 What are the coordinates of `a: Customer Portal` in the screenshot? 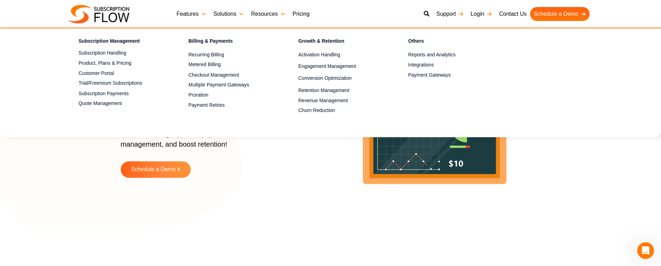 It's located at (121, 73).